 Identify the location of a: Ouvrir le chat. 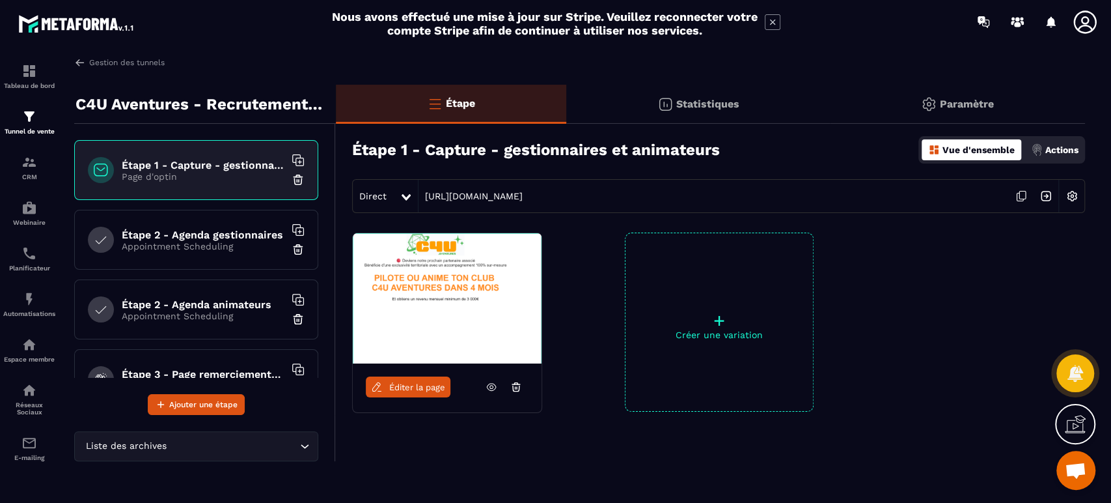
(1076, 470).